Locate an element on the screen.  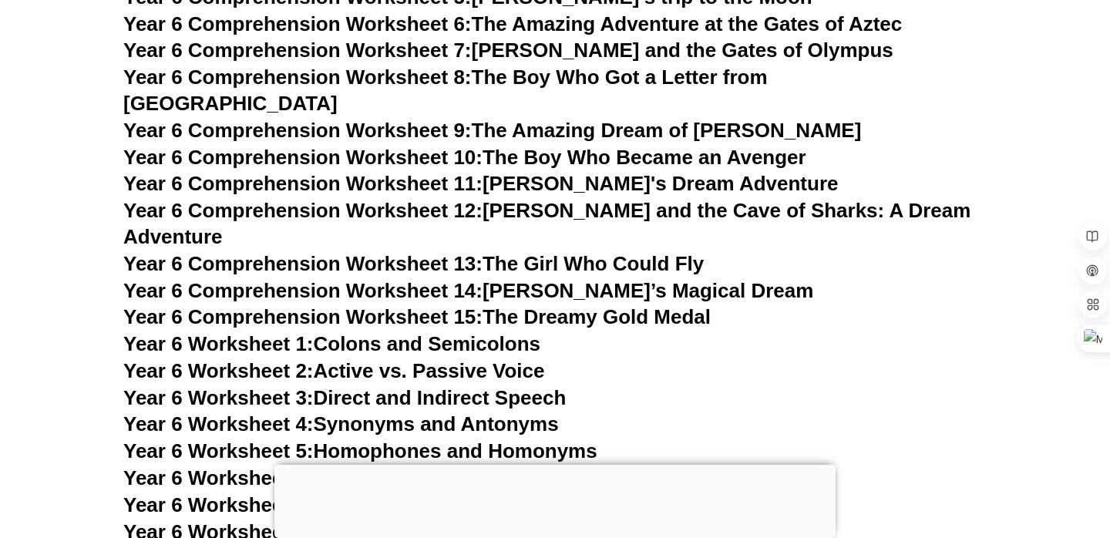
a: Year 6 Comprehension Worksheet 10:The Boy Who Became an Avenger is located at coordinates (465, 157).